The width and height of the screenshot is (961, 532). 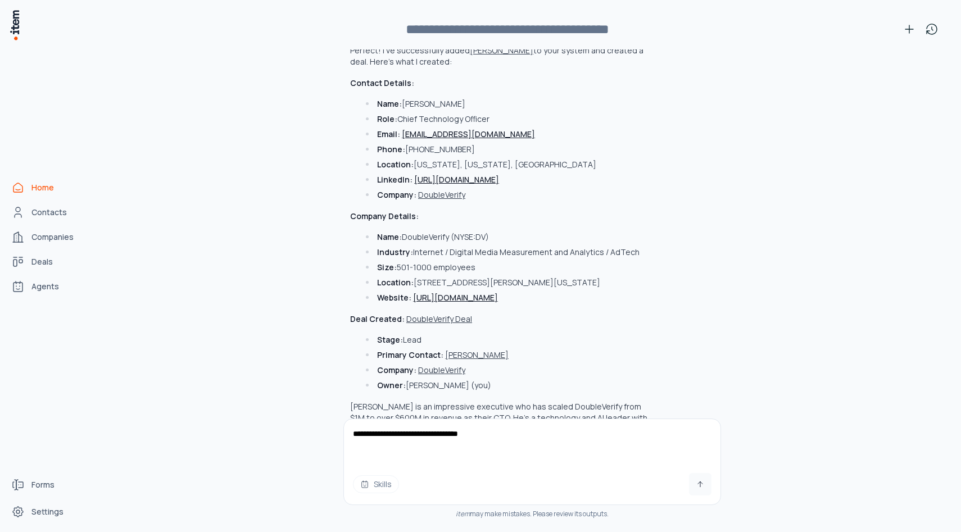 What do you see at coordinates (390, 339) in the screenshot?
I see `strong: Stage:` at bounding box center [390, 339].